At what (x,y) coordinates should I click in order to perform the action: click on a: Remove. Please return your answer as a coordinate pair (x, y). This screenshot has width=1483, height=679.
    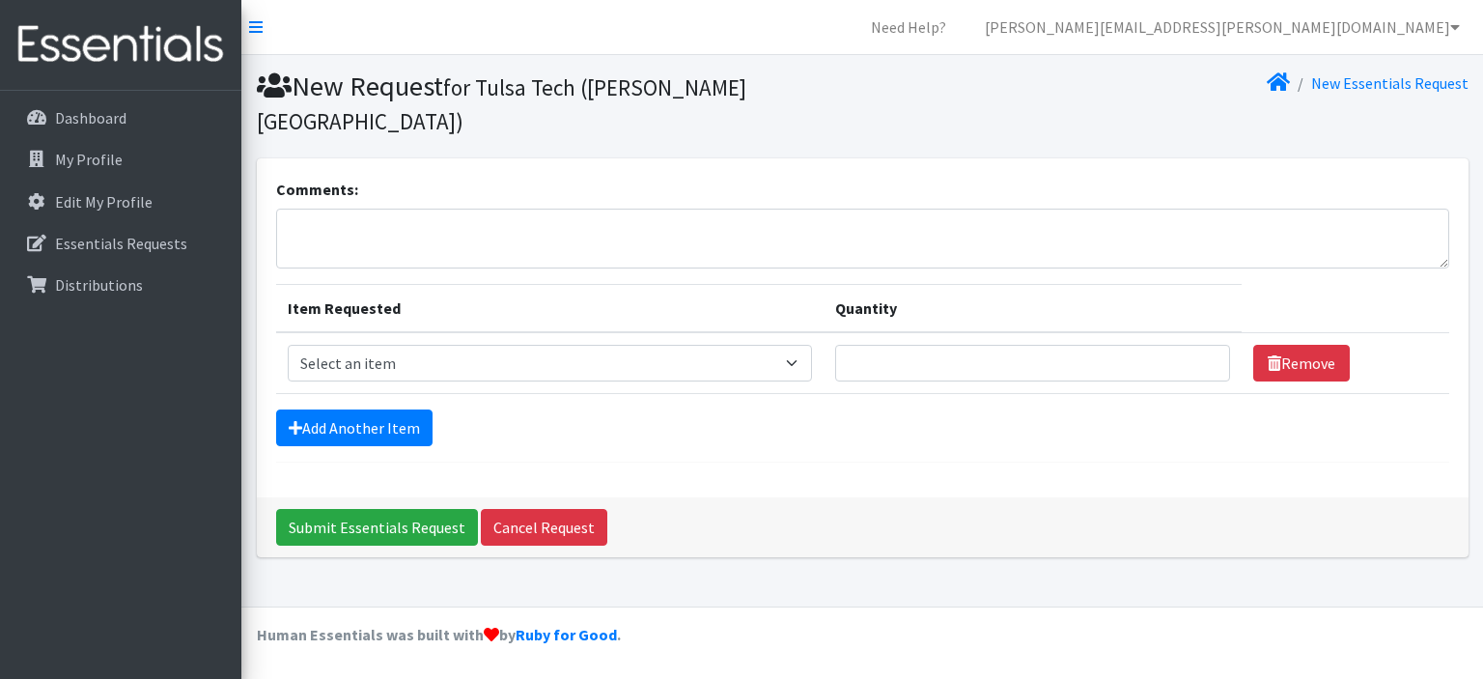
    Looking at the image, I should click on (1302, 363).